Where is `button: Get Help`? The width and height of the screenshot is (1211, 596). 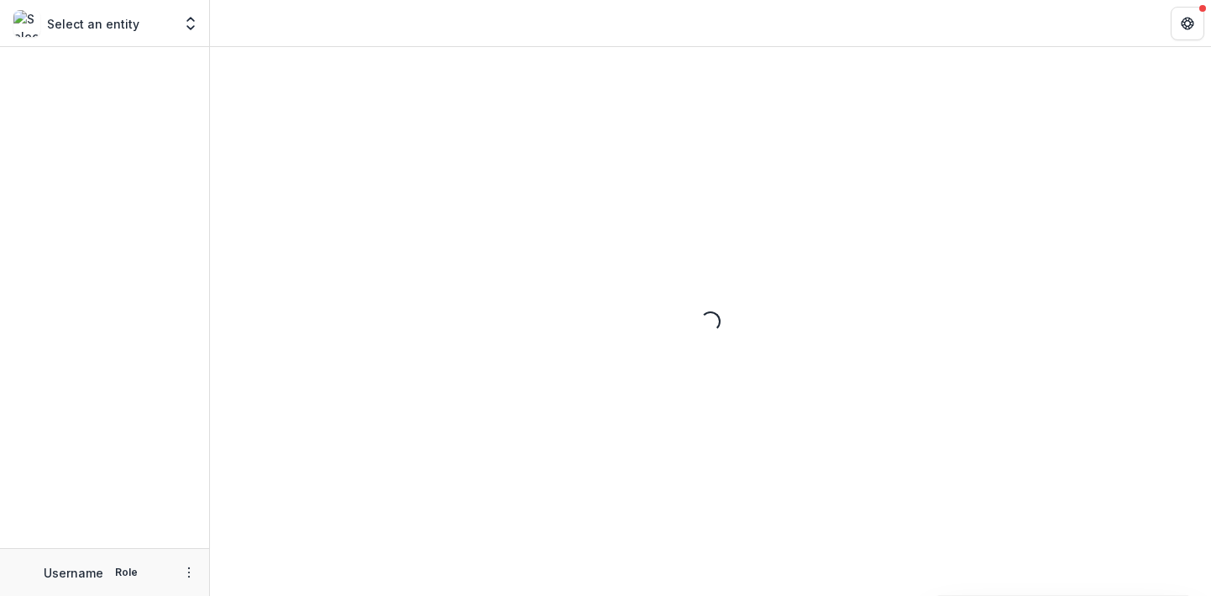 button: Get Help is located at coordinates (1187, 24).